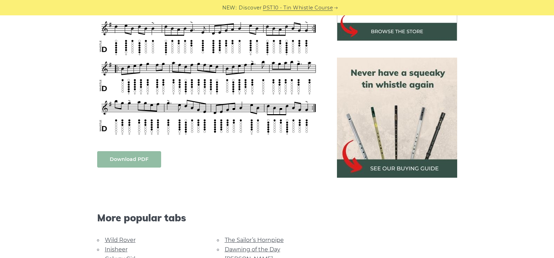 The height and width of the screenshot is (258, 554). What do you see at coordinates (250, 8) in the screenshot?
I see `span: Discover` at bounding box center [250, 8].